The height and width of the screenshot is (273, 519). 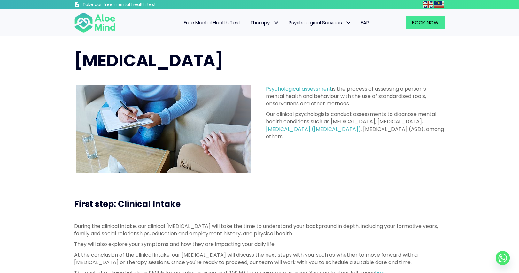 I want to click on a: TherapyTherapy: submenu, so click(x=265, y=23).